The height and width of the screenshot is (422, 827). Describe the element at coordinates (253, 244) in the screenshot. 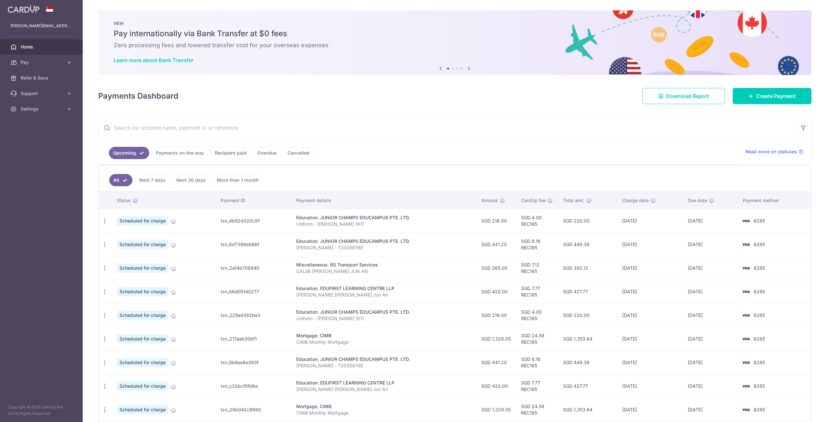

I see `td: txn_6d7399e886f` at that location.